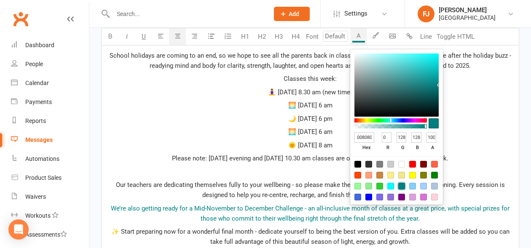 This screenshot has width=531, height=248. What do you see at coordinates (426, 14) in the screenshot?
I see `div: FJ` at bounding box center [426, 14].